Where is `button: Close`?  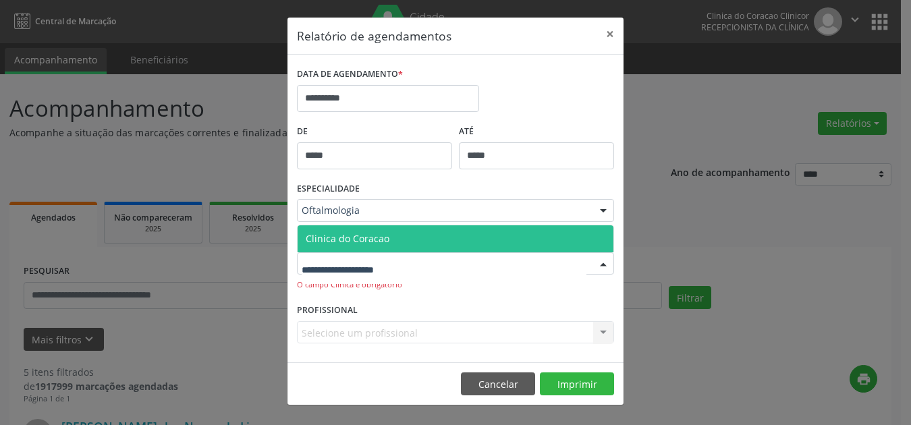 button: Close is located at coordinates (610, 34).